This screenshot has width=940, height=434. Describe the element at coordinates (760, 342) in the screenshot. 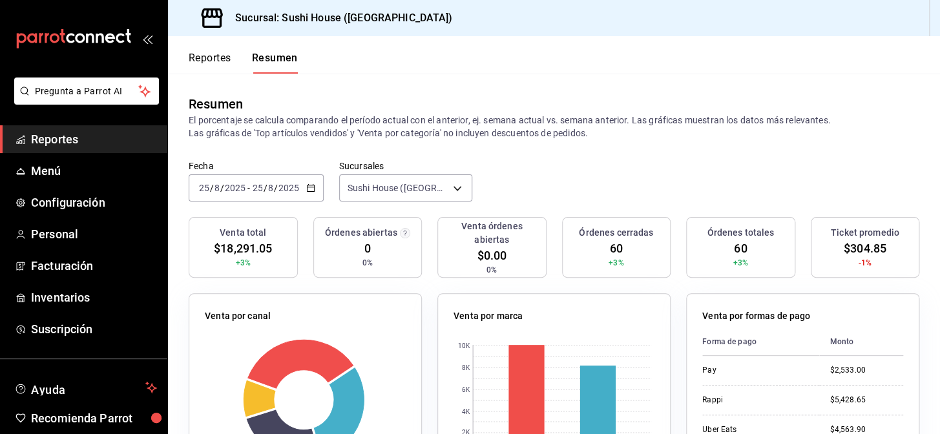

I see `th: Forma de pago` at that location.